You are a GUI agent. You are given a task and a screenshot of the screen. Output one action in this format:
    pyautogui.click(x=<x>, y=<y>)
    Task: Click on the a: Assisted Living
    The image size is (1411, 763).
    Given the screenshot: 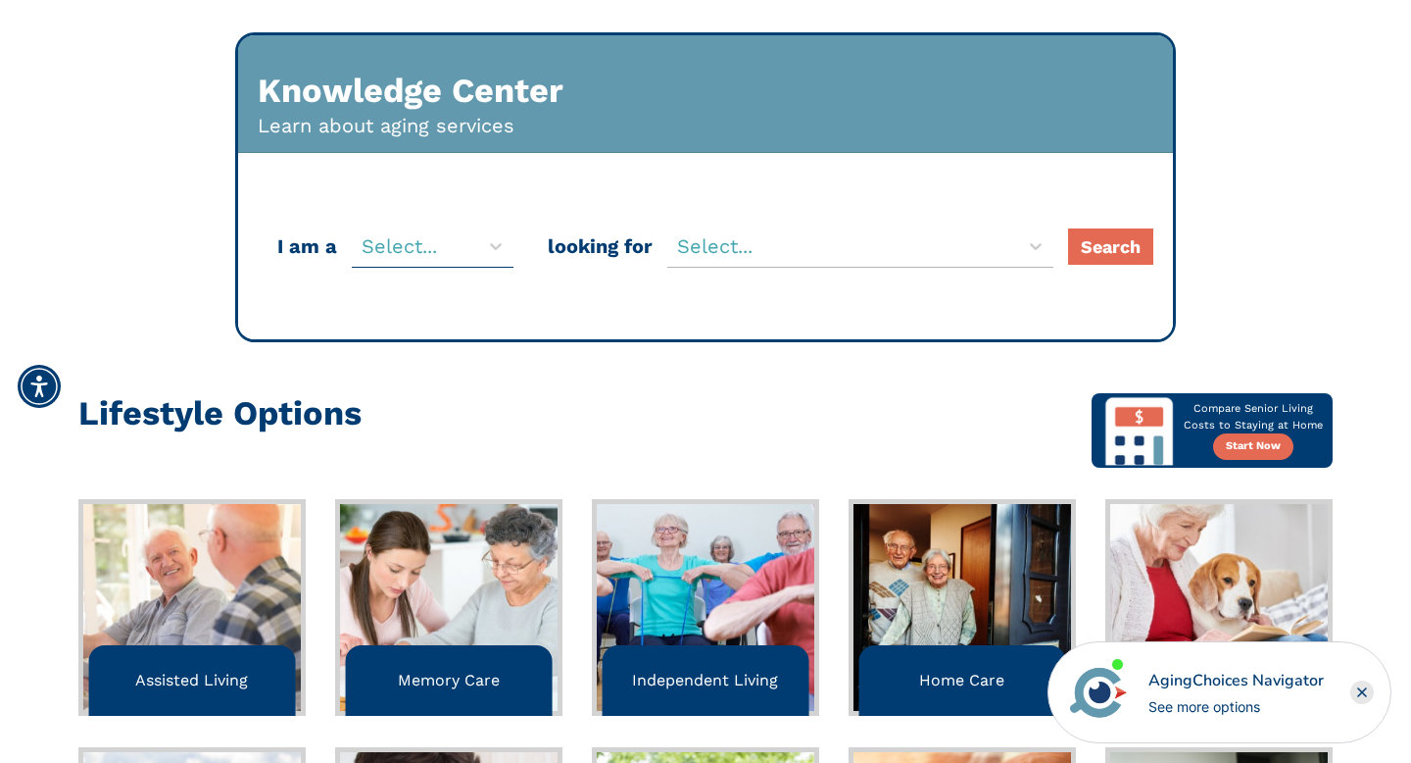 What is the action you would take?
    pyautogui.click(x=192, y=607)
    